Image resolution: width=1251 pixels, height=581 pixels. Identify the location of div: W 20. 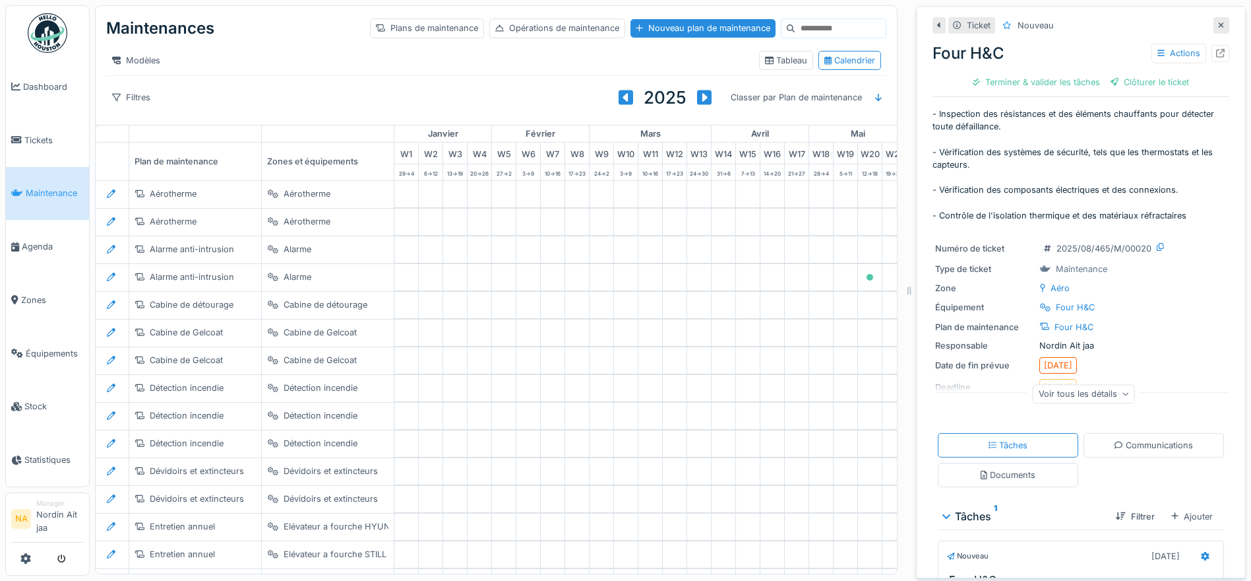
(870, 152).